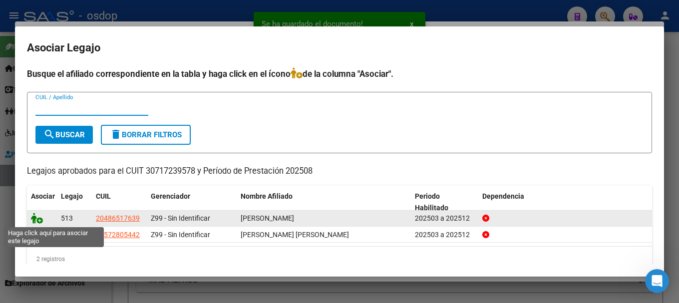 This screenshot has width=679, height=303. I want to click on span: Gerenciador, so click(170, 196).